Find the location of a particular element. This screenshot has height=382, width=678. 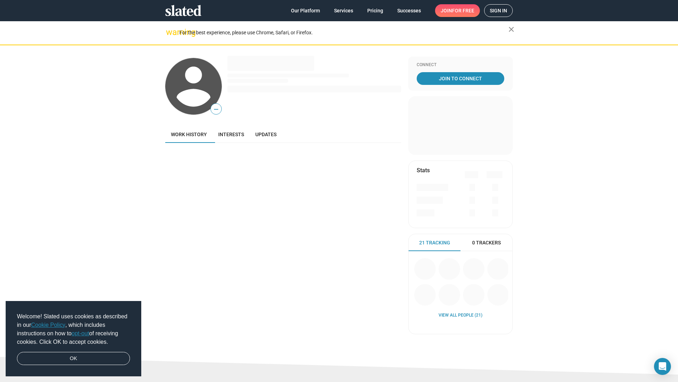

span: 21 Tracking is located at coordinates (435, 242).